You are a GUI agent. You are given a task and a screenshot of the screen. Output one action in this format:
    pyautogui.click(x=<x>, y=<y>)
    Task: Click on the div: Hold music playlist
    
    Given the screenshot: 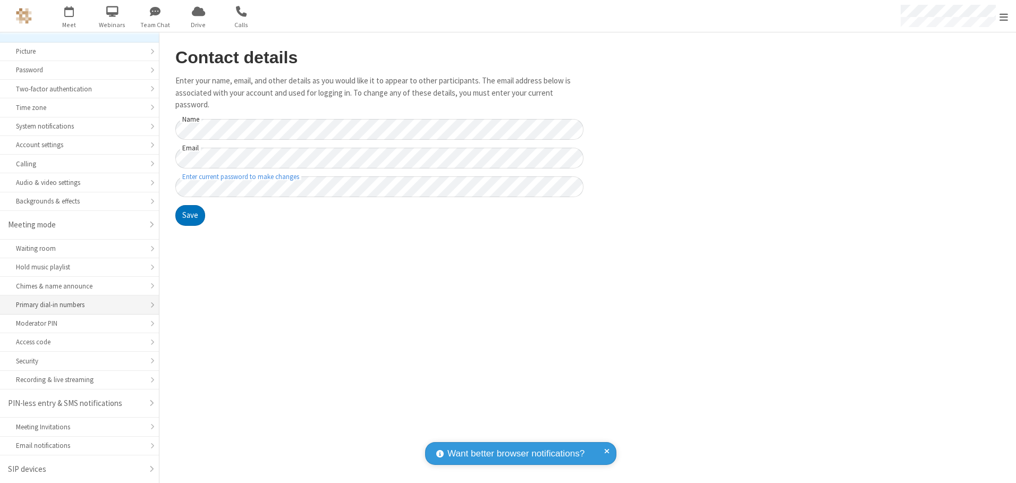 What is the action you would take?
    pyautogui.click(x=79, y=267)
    